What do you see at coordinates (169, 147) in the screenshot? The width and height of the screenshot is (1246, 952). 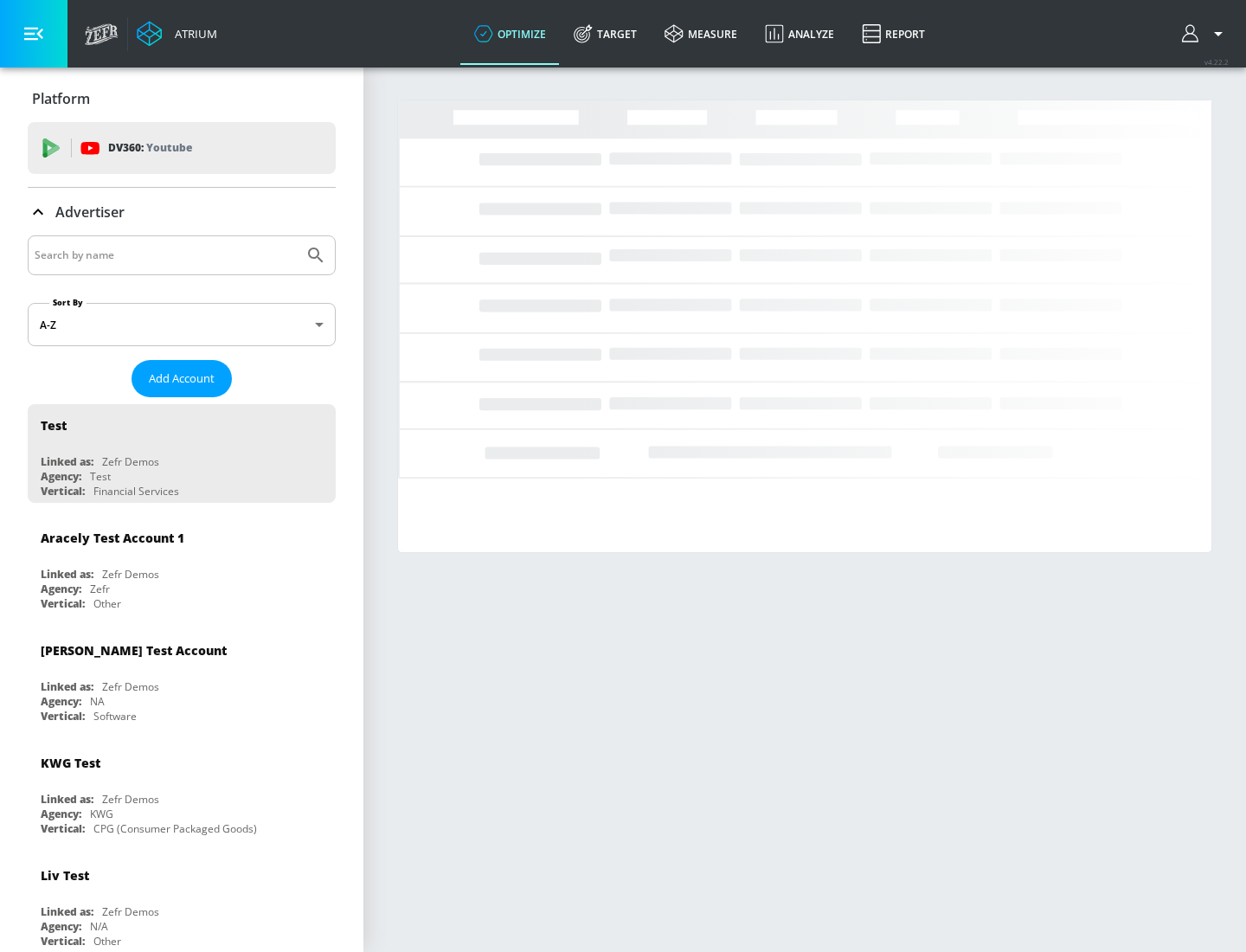 I see `p: Youtube` at bounding box center [169, 147].